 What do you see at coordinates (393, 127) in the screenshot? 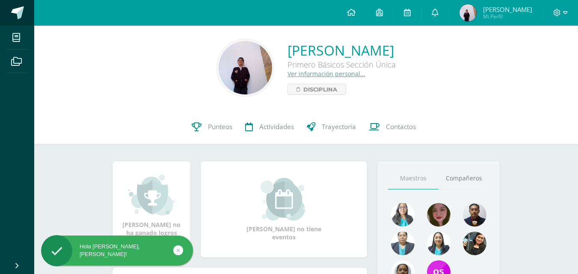
I see `a: Contactos` at bounding box center [393, 127].